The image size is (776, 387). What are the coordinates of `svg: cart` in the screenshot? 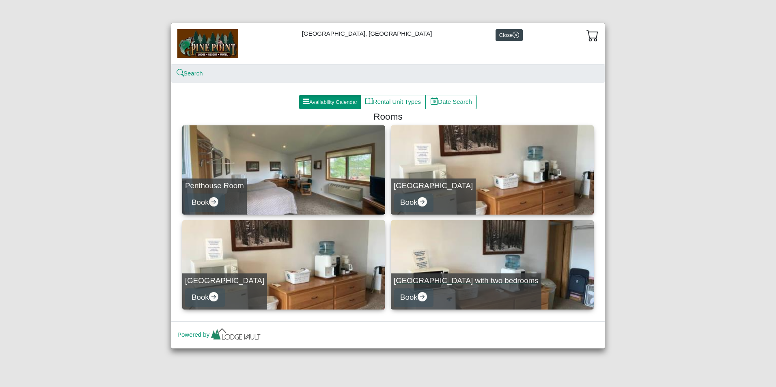 It's located at (592, 35).